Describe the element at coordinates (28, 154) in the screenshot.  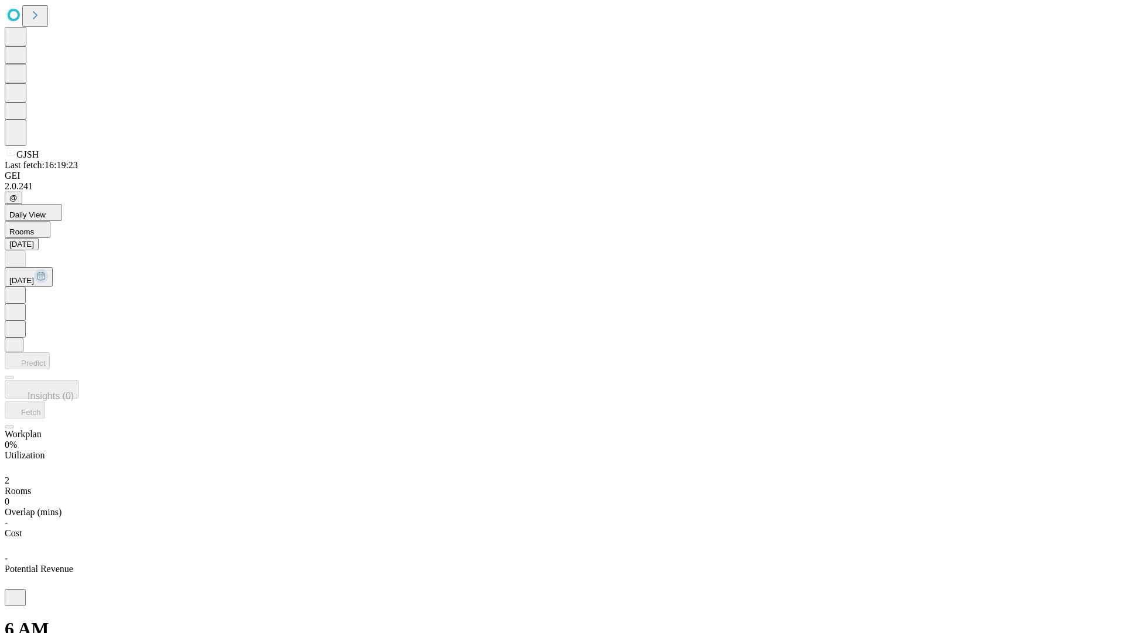
I see `span: GJSH` at that location.